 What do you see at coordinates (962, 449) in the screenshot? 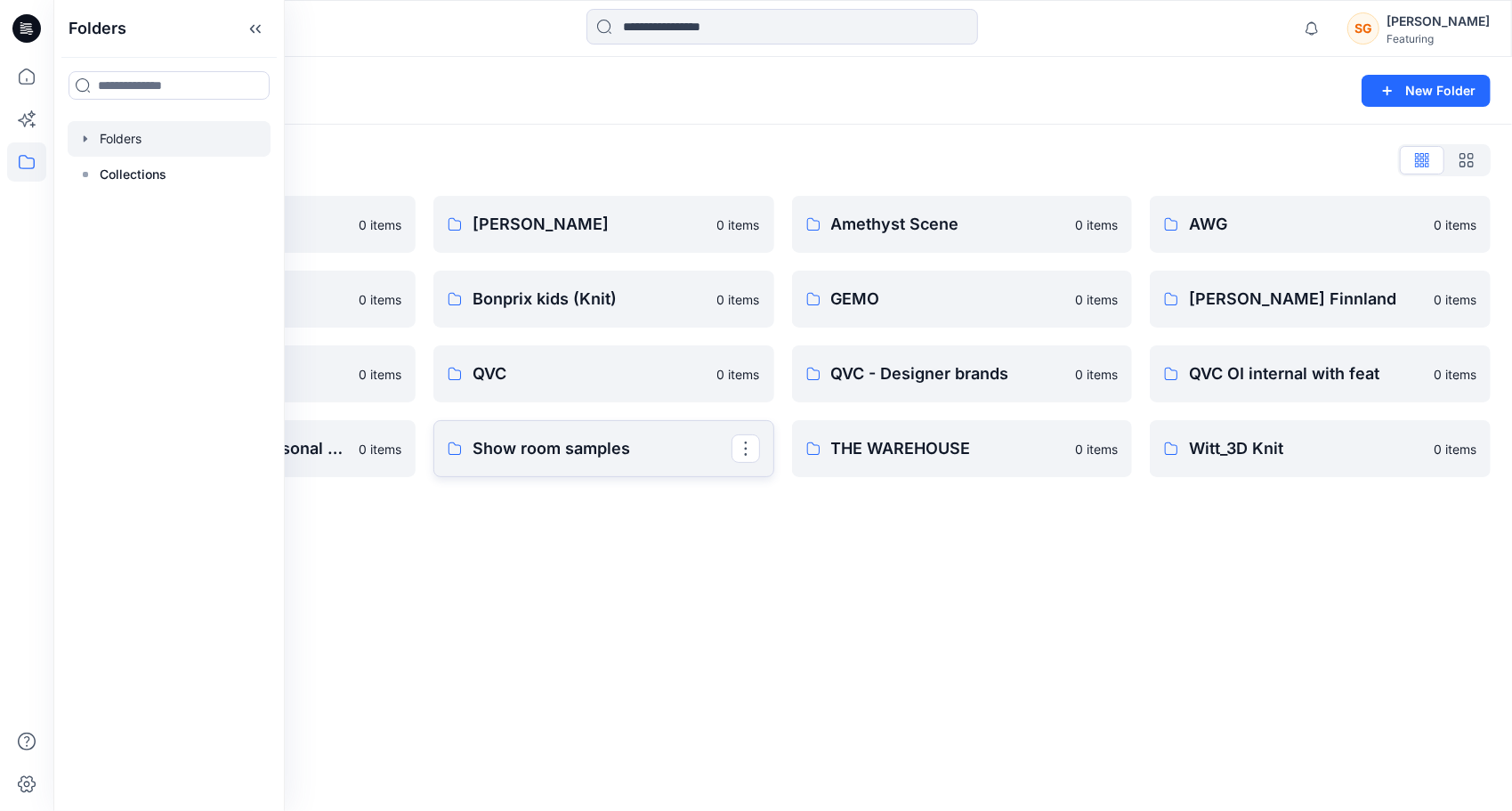
I see `a: THE WAREHOUSE0 items` at bounding box center [962, 449].